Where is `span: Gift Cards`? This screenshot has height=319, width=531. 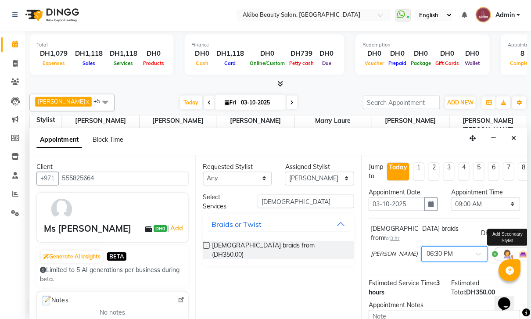
span: Gift Cards is located at coordinates (448, 63).